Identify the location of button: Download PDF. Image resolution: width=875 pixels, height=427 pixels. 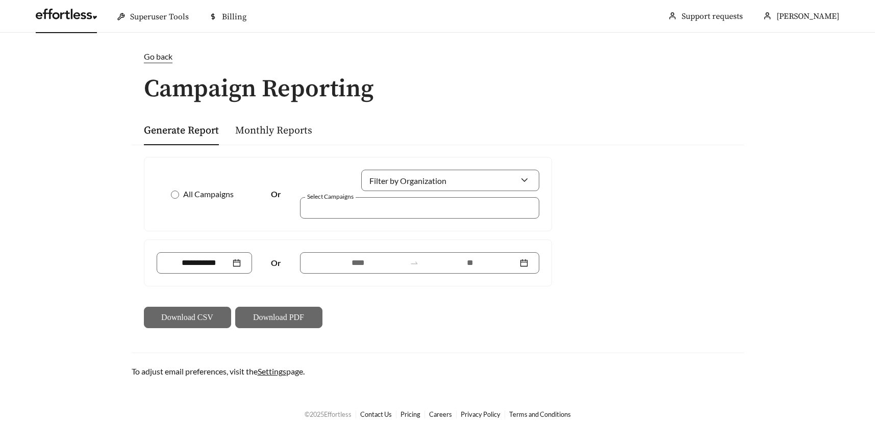
(278, 318).